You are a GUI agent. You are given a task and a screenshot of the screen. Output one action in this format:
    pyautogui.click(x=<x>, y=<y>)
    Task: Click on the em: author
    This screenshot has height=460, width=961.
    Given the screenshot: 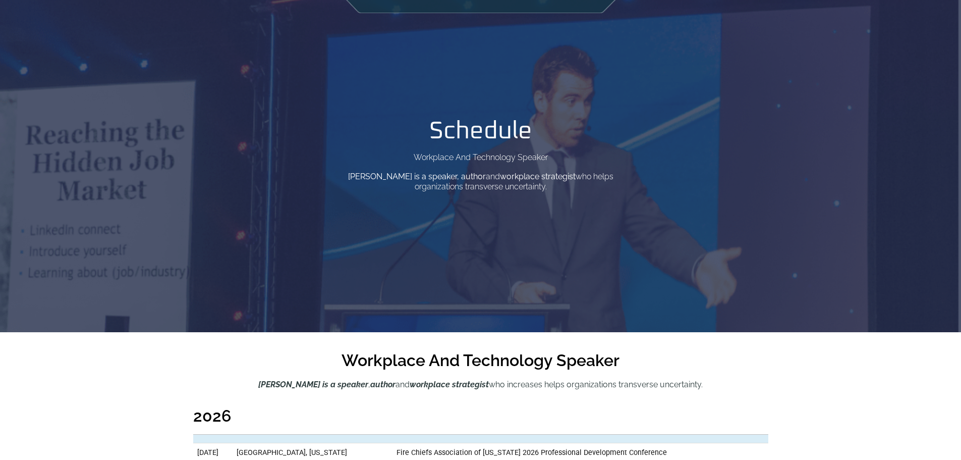 What is the action you would take?
    pyautogui.click(x=383, y=384)
    